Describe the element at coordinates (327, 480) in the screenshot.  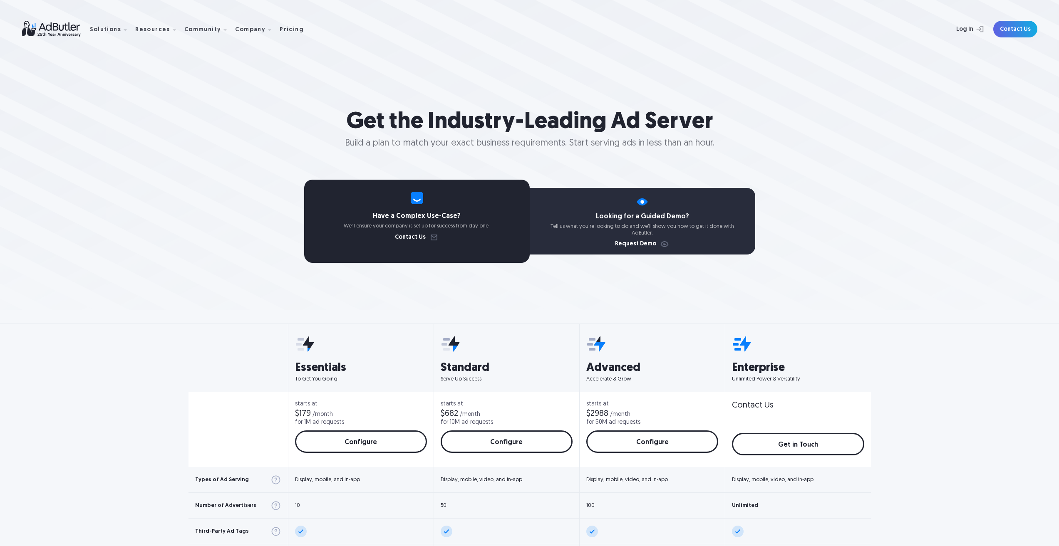
I see `div: Display, mobile, and in-app` at that location.